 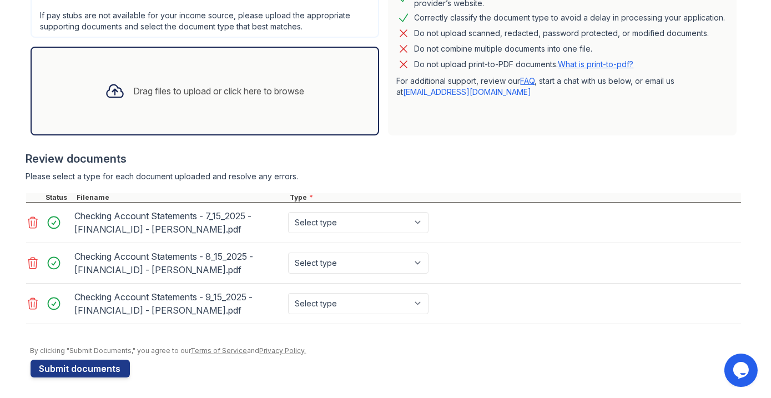 What do you see at coordinates (219, 91) in the screenshot?
I see `div: Drag files to upload or click here to browse` at bounding box center [219, 91].